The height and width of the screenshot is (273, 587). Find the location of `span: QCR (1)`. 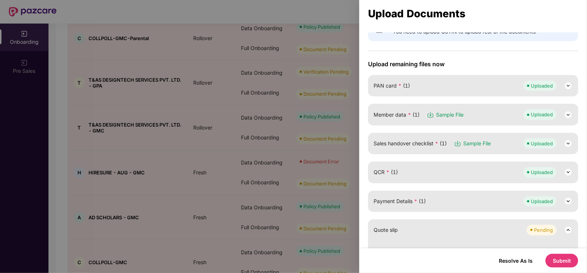

span: QCR (1) is located at coordinates (386, 172).